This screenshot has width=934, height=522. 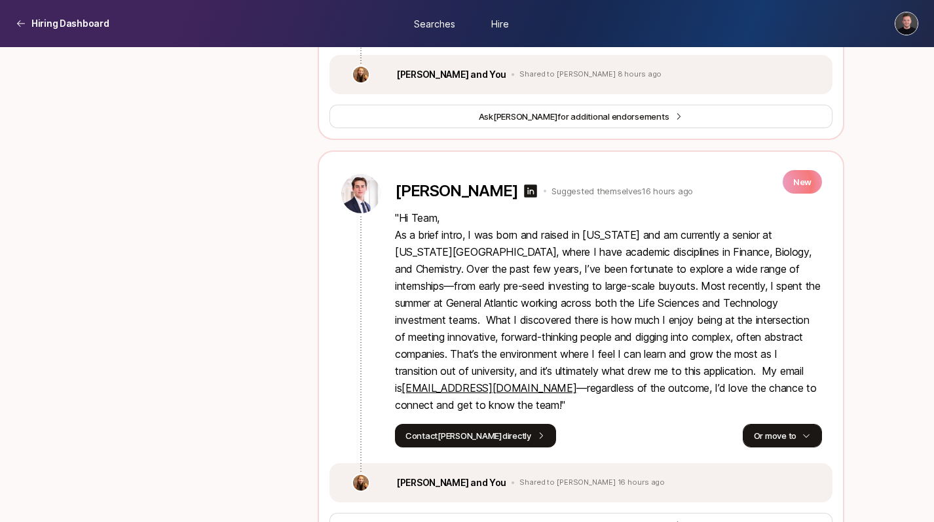 I want to click on img: Christopher Harper, so click(x=906, y=24).